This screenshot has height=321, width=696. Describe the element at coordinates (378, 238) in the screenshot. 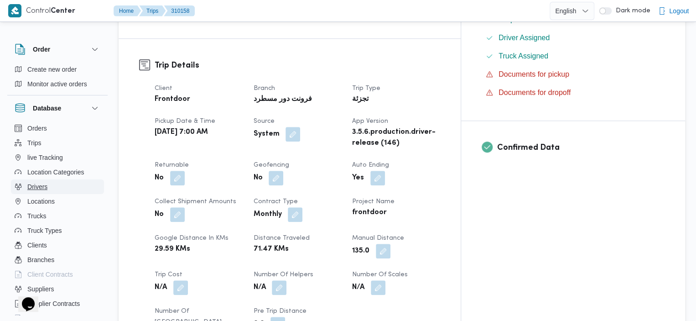

I see `span: Manual Distance` at that location.